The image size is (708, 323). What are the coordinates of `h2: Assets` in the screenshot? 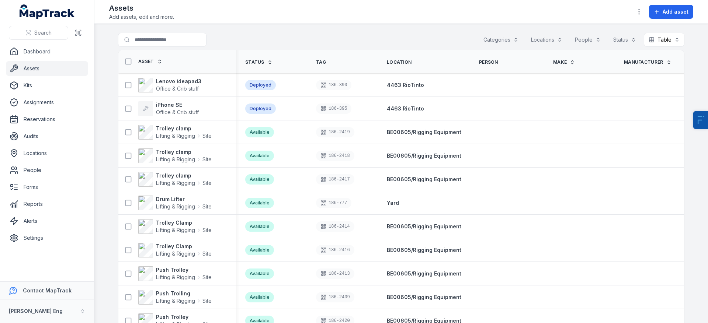 It's located at (142, 8).